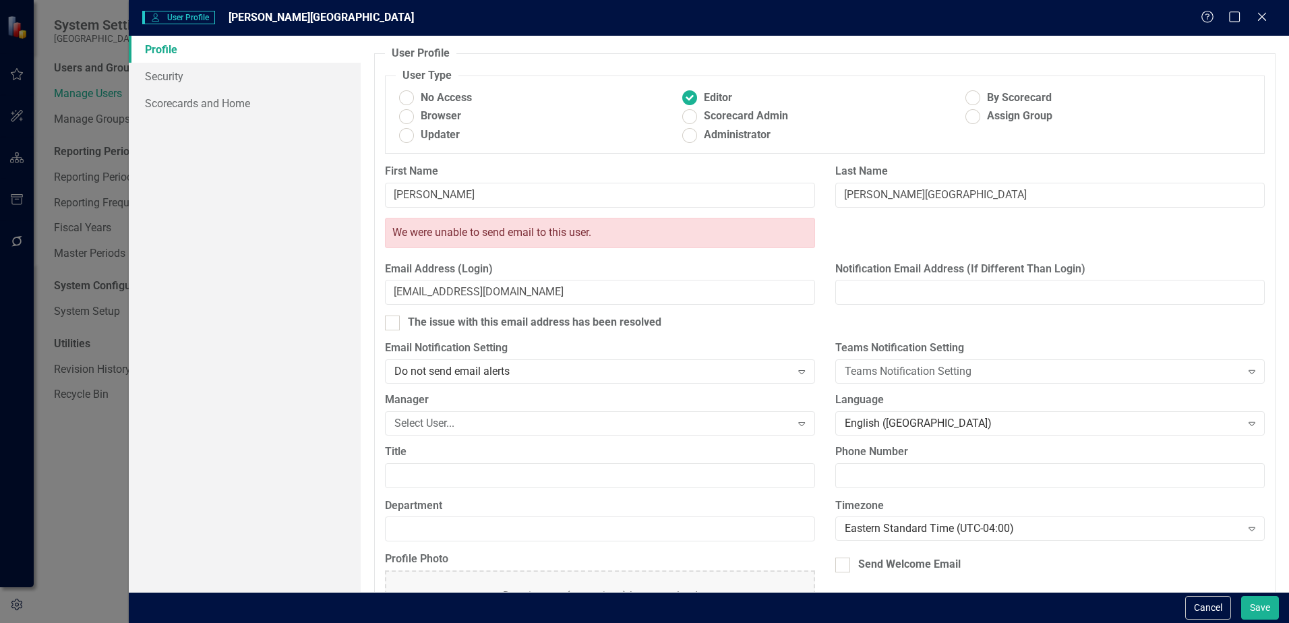 This screenshot has height=623, width=1289. Describe the element at coordinates (593, 423) in the screenshot. I see `div: Select User...` at that location.